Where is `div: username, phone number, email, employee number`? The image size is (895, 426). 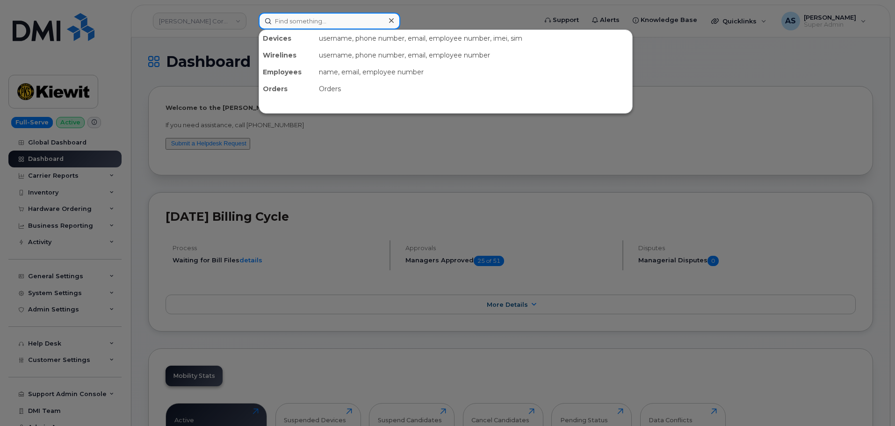
div: username, phone number, email, employee number is located at coordinates (474, 55).